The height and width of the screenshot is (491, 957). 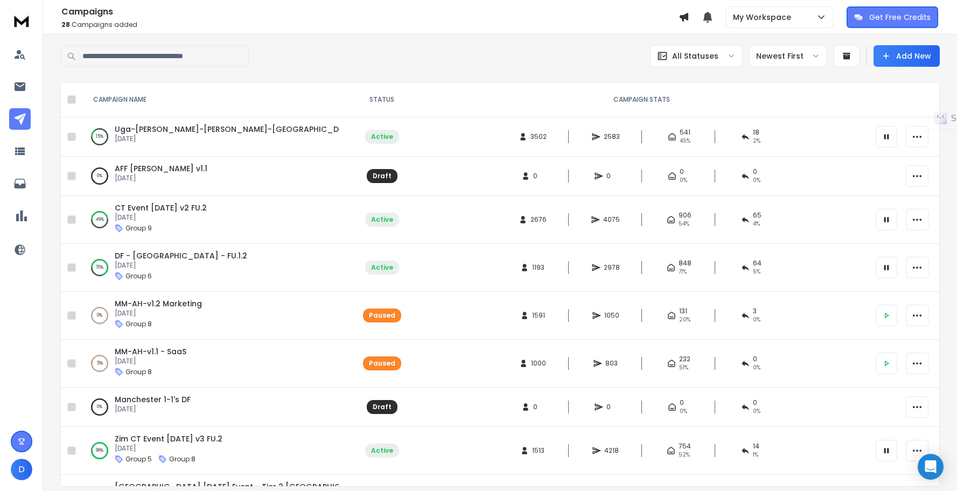 I want to click on span: 232, so click(x=684, y=359).